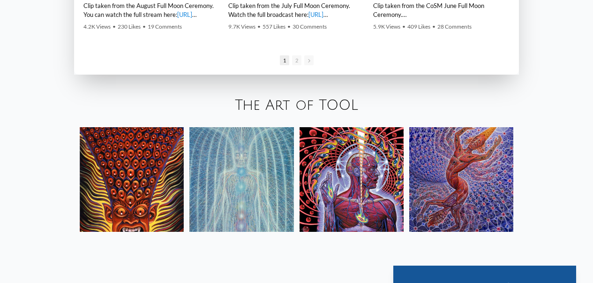  I want to click on span: 30 Comments, so click(310, 26).